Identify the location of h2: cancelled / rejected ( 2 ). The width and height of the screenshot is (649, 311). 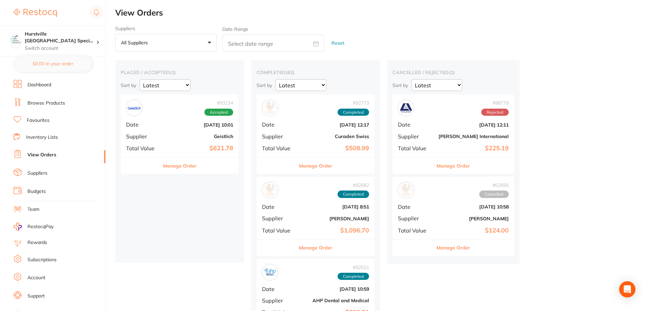
(453, 72).